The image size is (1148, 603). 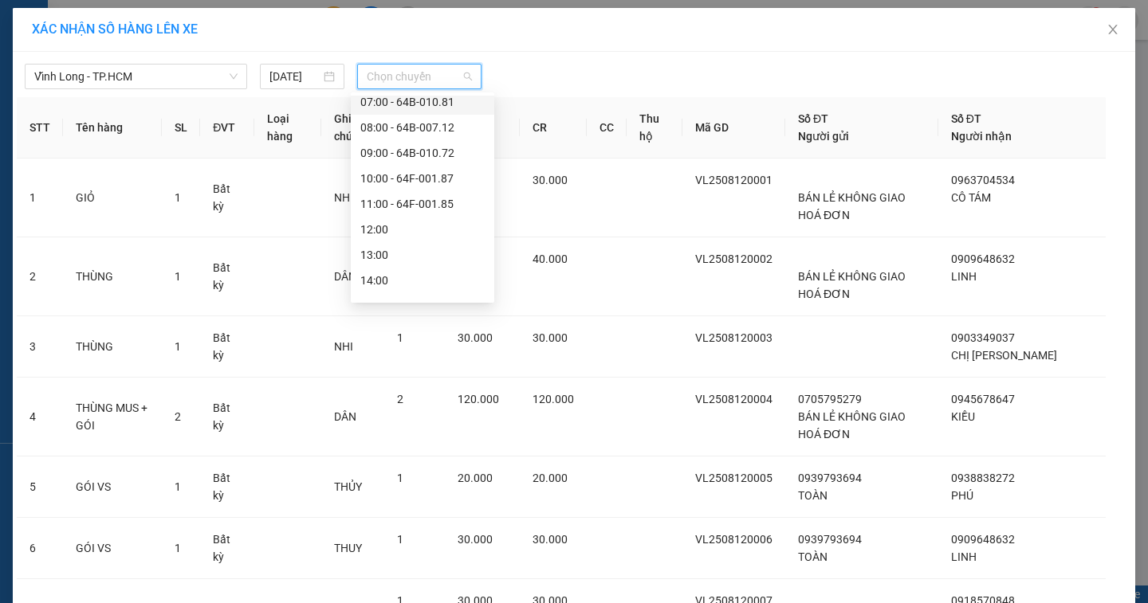 I want to click on span: Người gửi, so click(x=823, y=136).